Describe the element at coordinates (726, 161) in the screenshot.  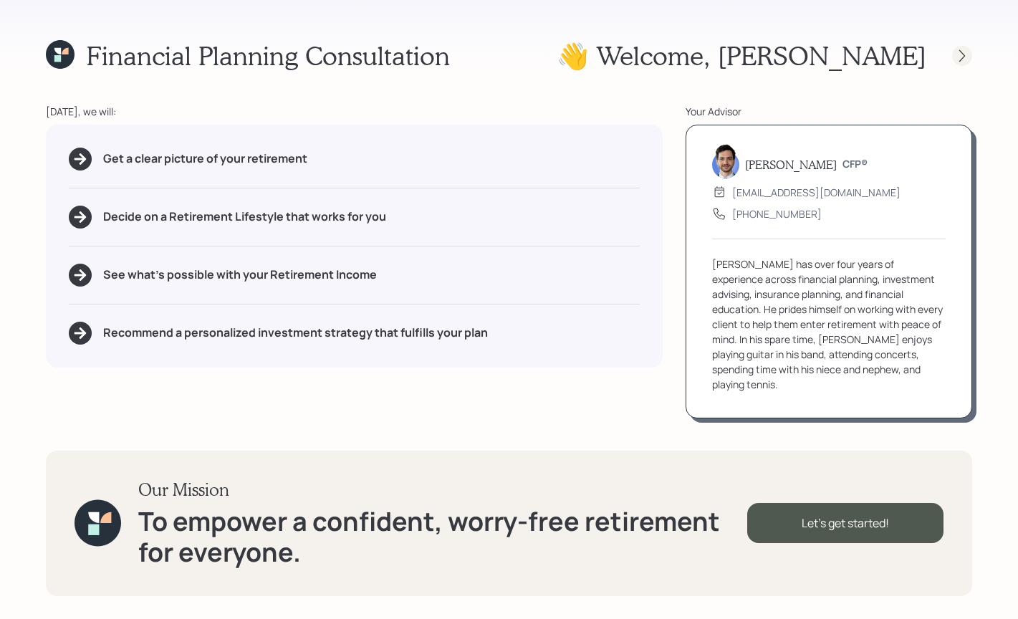
I see `img: jonah-coleman-headshot.png` at that location.